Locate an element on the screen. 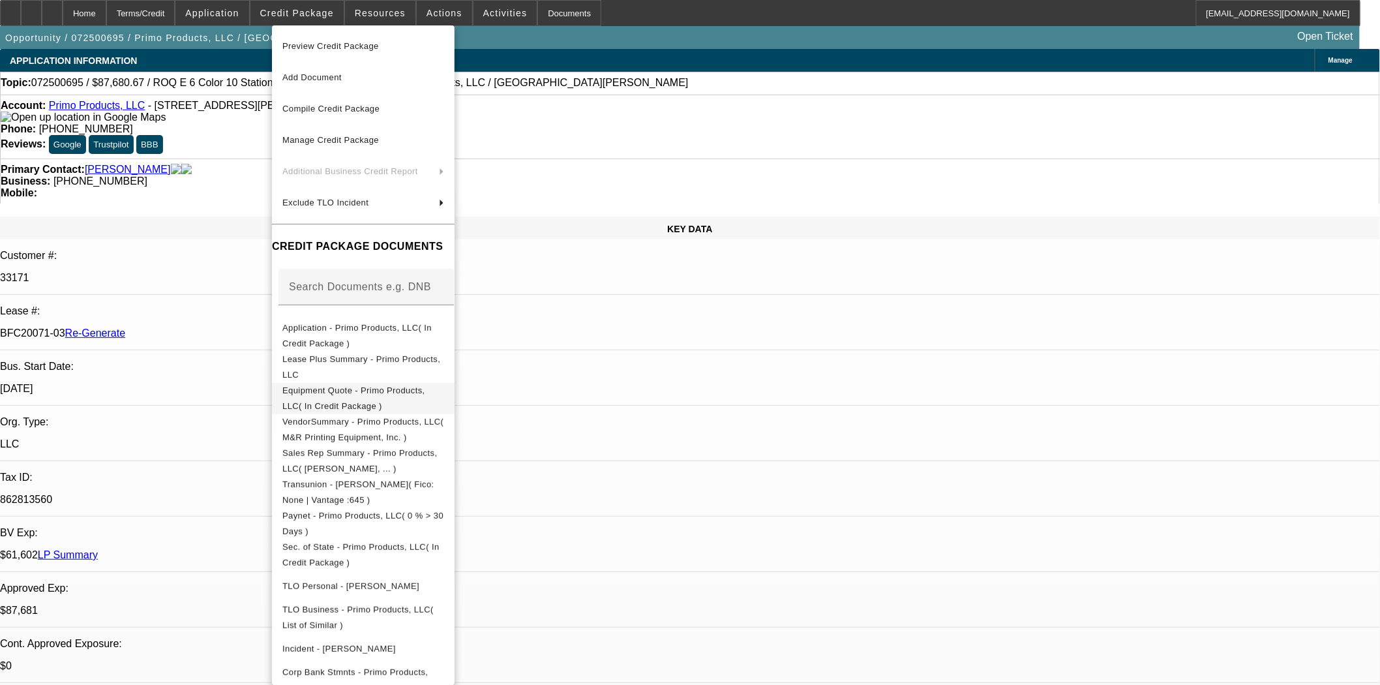 Image resolution: width=1380 pixels, height=685 pixels. span: Add Document is located at coordinates (312, 77).